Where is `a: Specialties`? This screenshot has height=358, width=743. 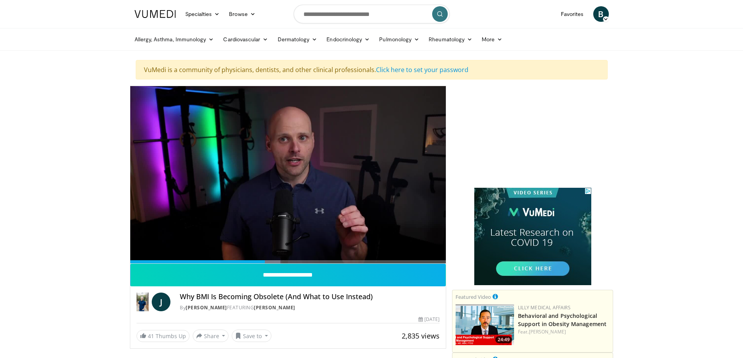 a: Specialties is located at coordinates (202, 14).